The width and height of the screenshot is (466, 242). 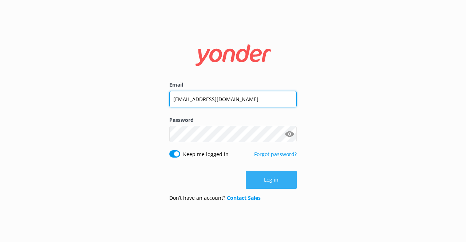 I want to click on button: Log in, so click(x=271, y=180).